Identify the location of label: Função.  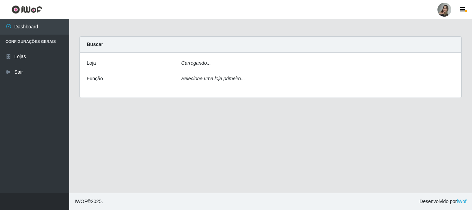
(95, 79).